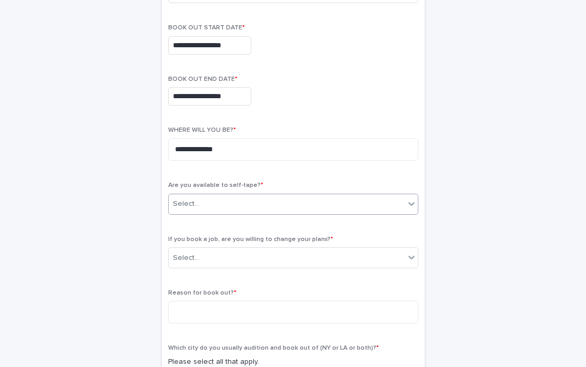 The height and width of the screenshot is (367, 586). What do you see at coordinates (202, 130) in the screenshot?
I see `span: WHERE WILL YOU BE?` at bounding box center [202, 130].